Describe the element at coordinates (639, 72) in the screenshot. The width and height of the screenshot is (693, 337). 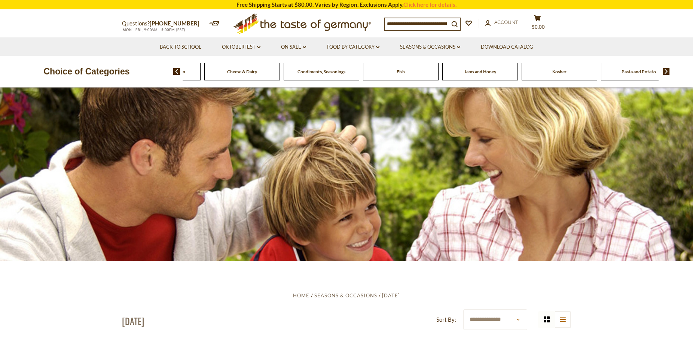
I see `span: Pasta and Potato` at that location.